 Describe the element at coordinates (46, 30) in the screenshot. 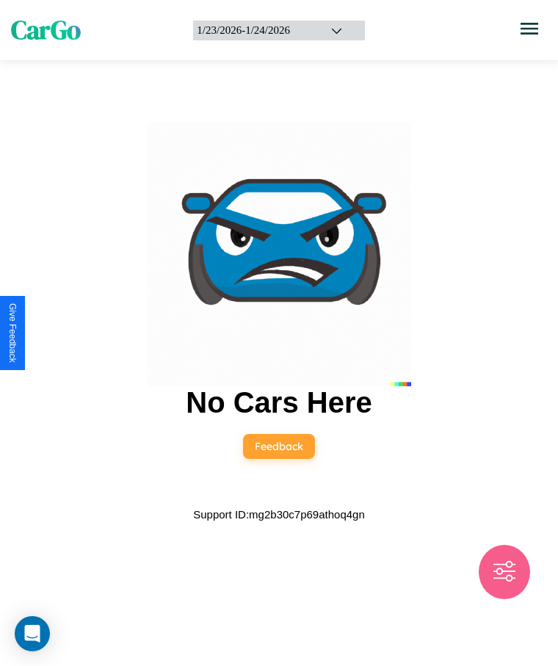

I see `span: CarGo` at that location.